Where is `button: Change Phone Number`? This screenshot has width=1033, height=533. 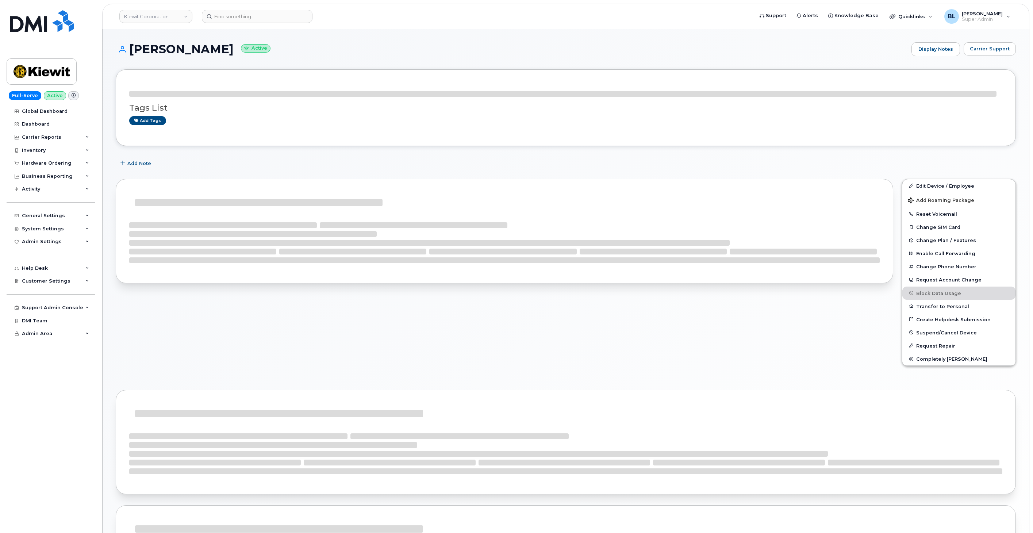
button: Change Phone Number is located at coordinates (959, 266).